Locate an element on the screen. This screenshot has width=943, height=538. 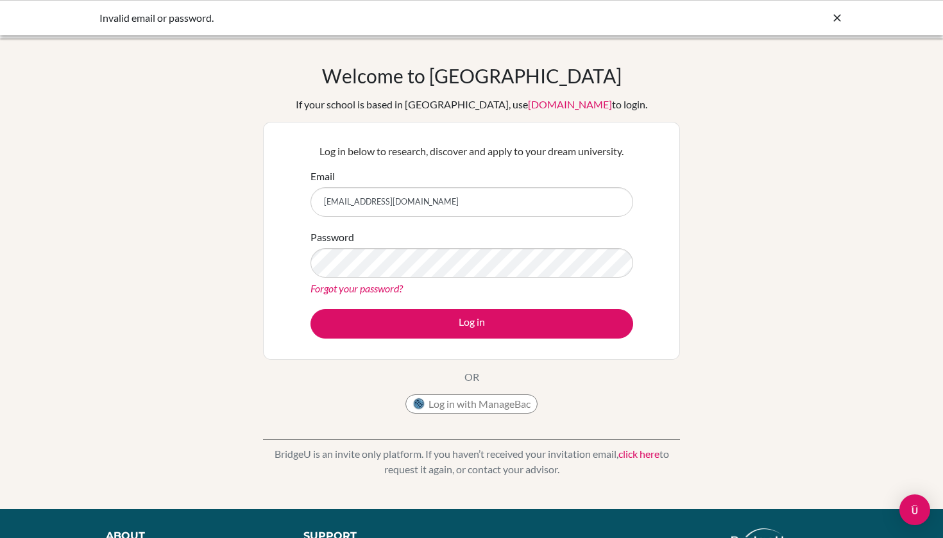
button: Log in is located at coordinates (471, 324).